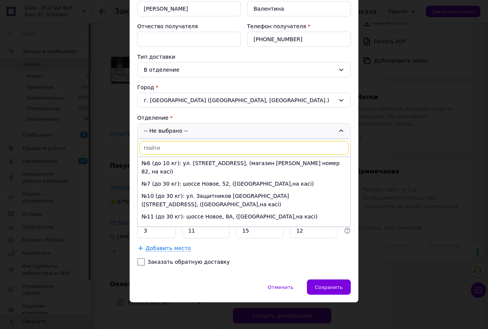 The height and width of the screenshot is (329, 488). Describe the element at coordinates (244, 87) in the screenshot. I see `div: Город` at that location.